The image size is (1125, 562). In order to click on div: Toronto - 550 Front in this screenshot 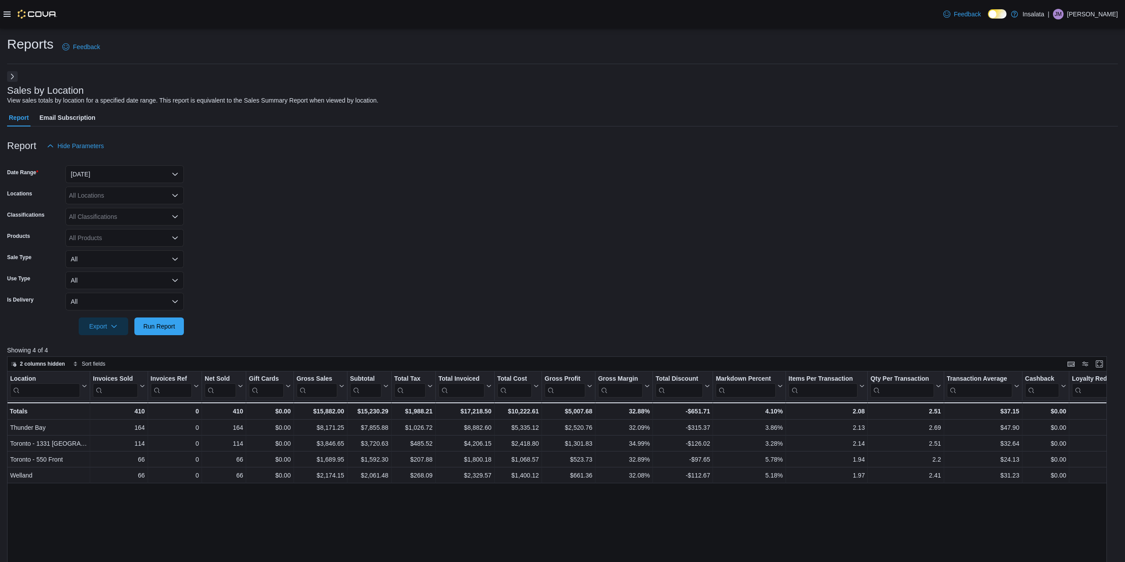, I will do `click(49, 459)`.